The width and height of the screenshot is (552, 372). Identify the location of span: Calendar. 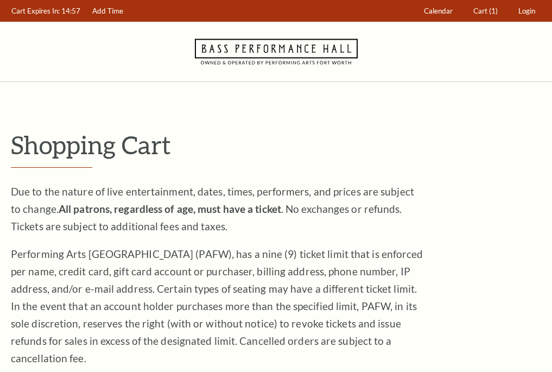
(438, 11).